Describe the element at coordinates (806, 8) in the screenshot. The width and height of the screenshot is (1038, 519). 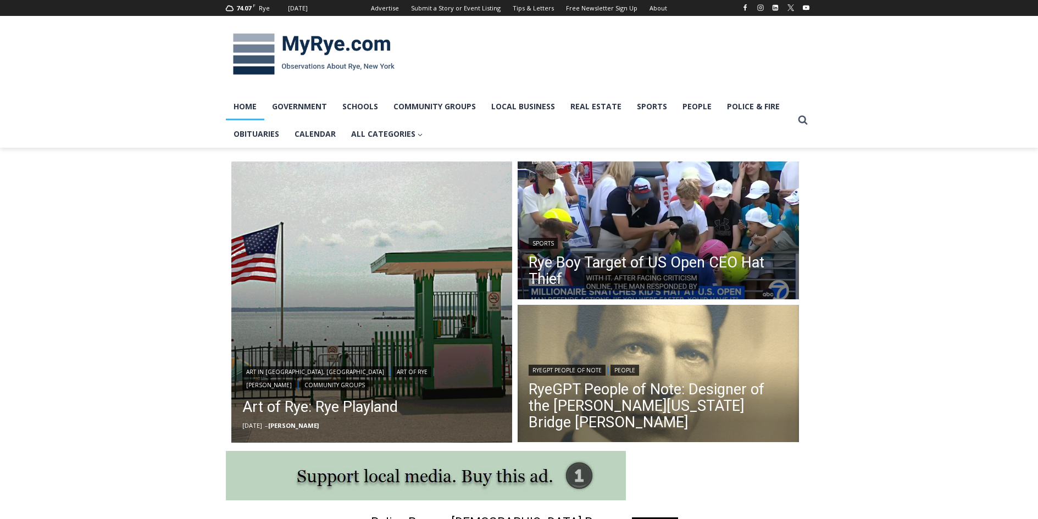
I see `a: YouTube` at that location.